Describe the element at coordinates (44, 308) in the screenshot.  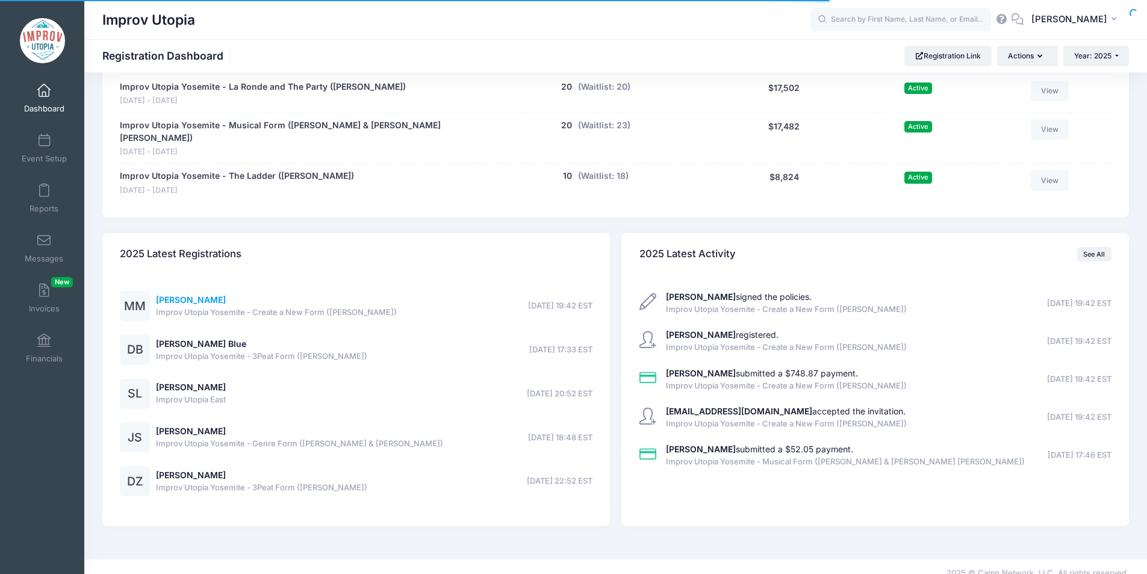
I see `span: Invoices` at that location.